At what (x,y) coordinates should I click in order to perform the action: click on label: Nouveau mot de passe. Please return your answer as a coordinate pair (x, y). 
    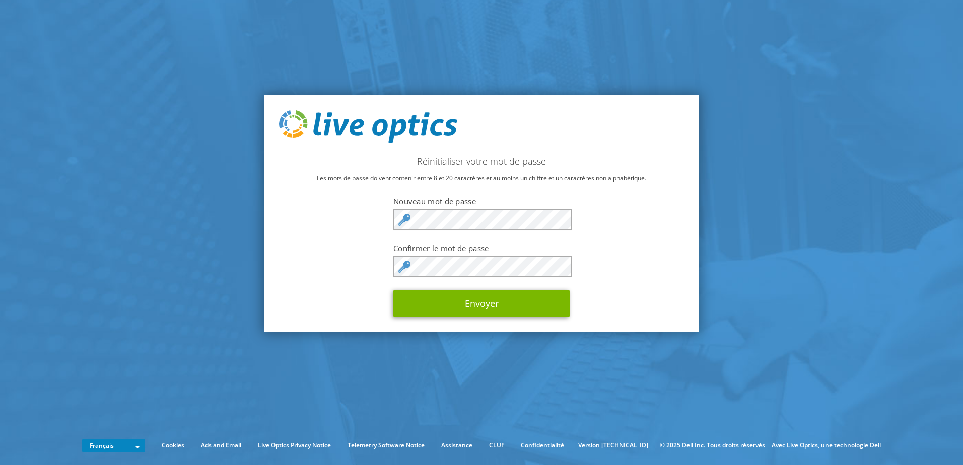
    Looking at the image, I should click on (481, 201).